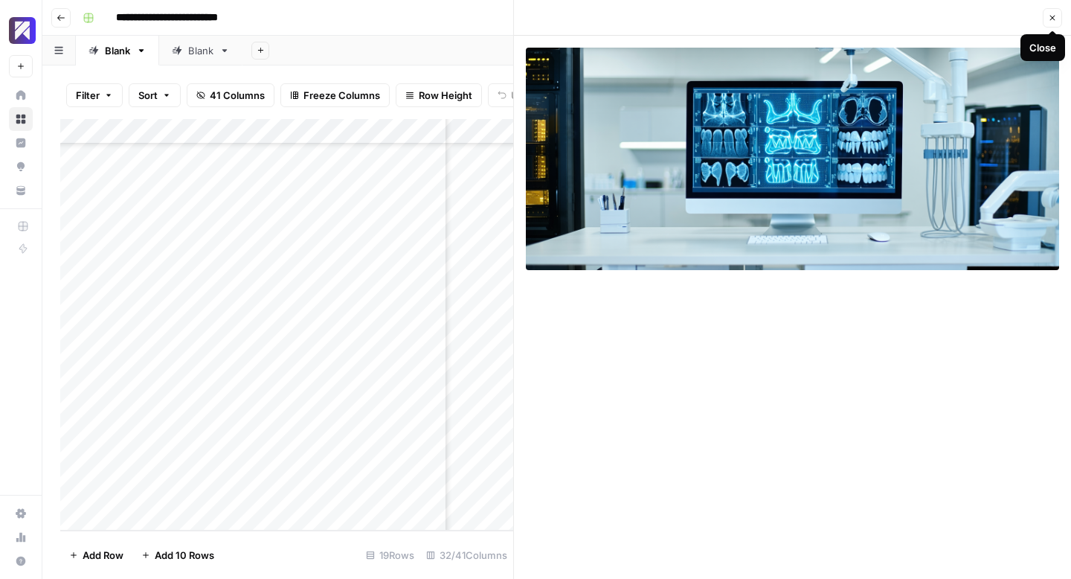  What do you see at coordinates (439, 95) in the screenshot?
I see `button: Row Height` at bounding box center [439, 95].